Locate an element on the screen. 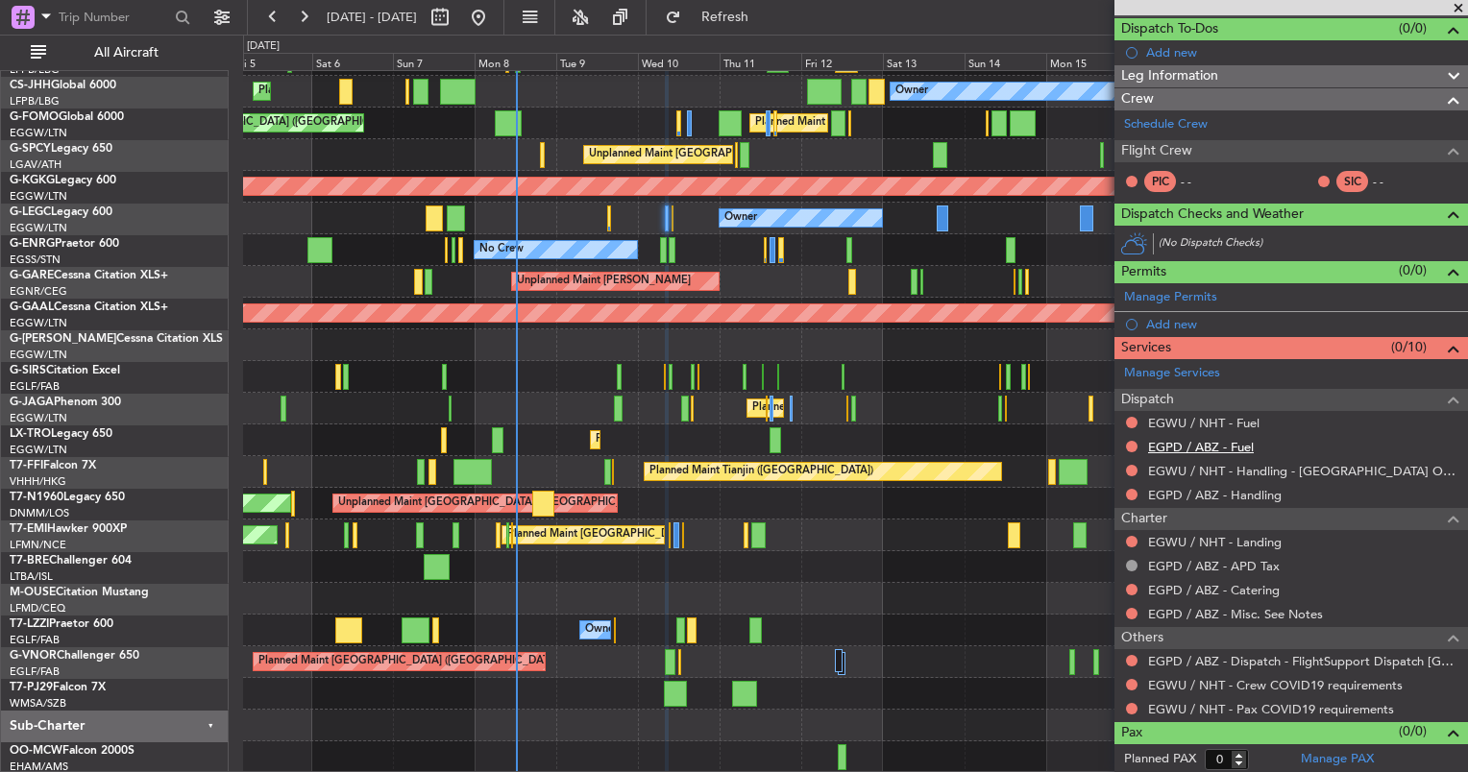 The width and height of the screenshot is (1468, 772). span: G-FOMO is located at coordinates (34, 117).